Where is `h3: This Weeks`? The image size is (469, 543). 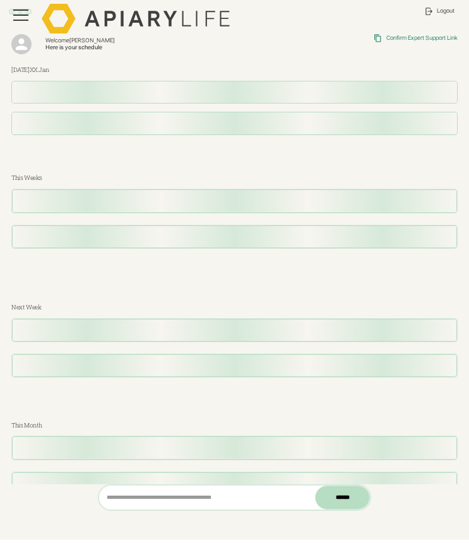
h3: This Weeks is located at coordinates (234, 178).